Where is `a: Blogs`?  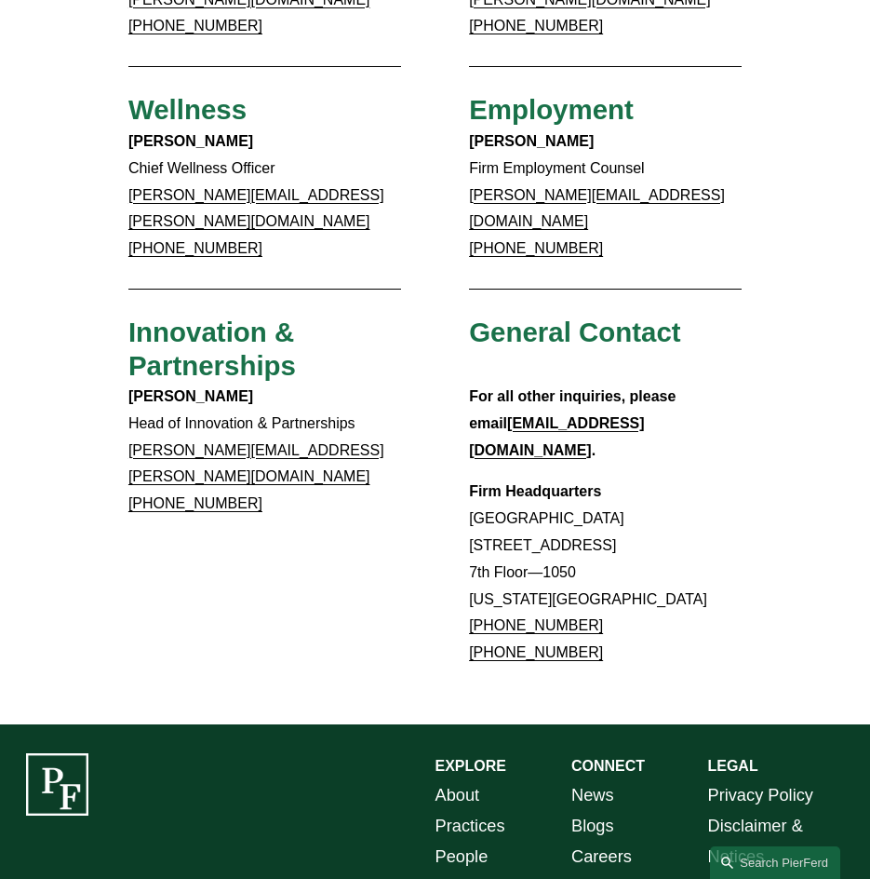 a: Blogs is located at coordinates (593, 825).